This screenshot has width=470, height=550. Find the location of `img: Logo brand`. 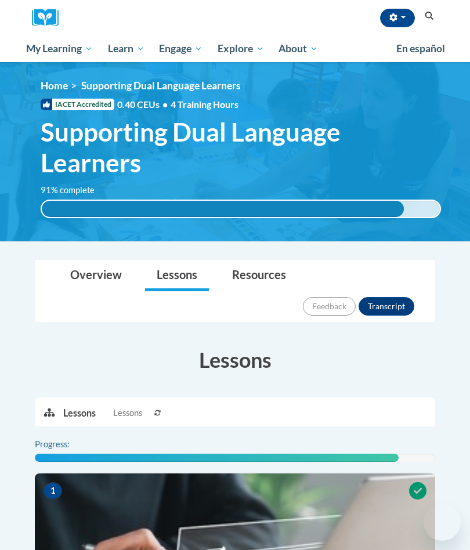

img: Logo brand is located at coordinates (49, 17).